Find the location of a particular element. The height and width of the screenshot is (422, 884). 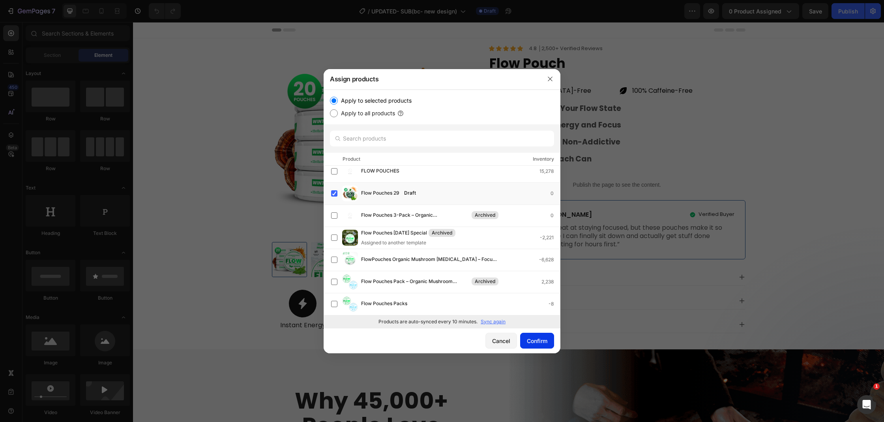

div: Product is located at coordinates (351, 159).